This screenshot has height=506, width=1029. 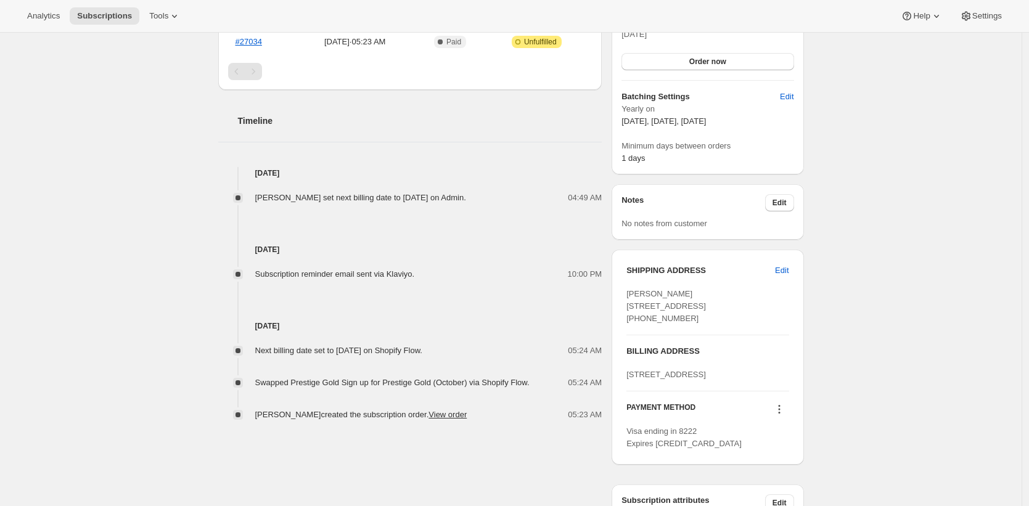 I want to click on a: #27034, so click(x=248, y=41).